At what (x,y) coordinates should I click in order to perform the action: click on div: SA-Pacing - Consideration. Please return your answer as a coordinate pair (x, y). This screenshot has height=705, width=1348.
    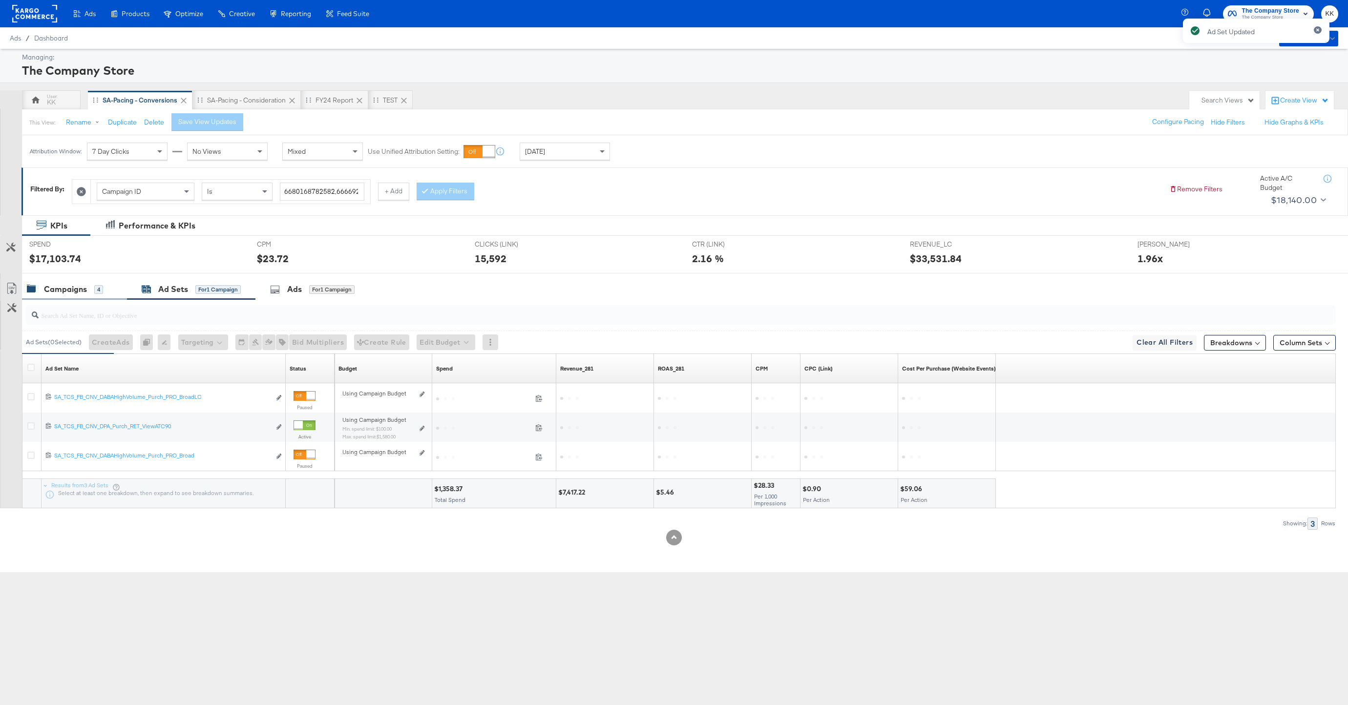
    Looking at the image, I should click on (246, 100).